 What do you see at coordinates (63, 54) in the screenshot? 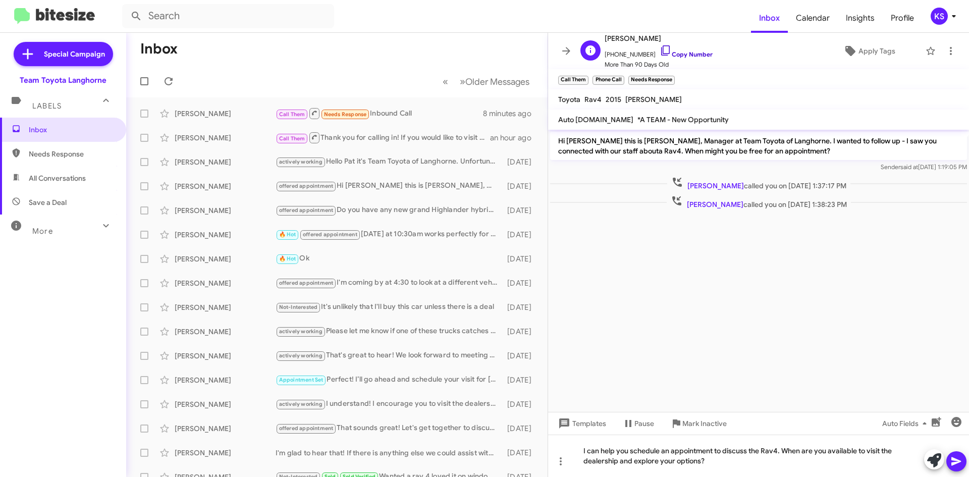
I see `a: Special Campaign` at bounding box center [63, 54].